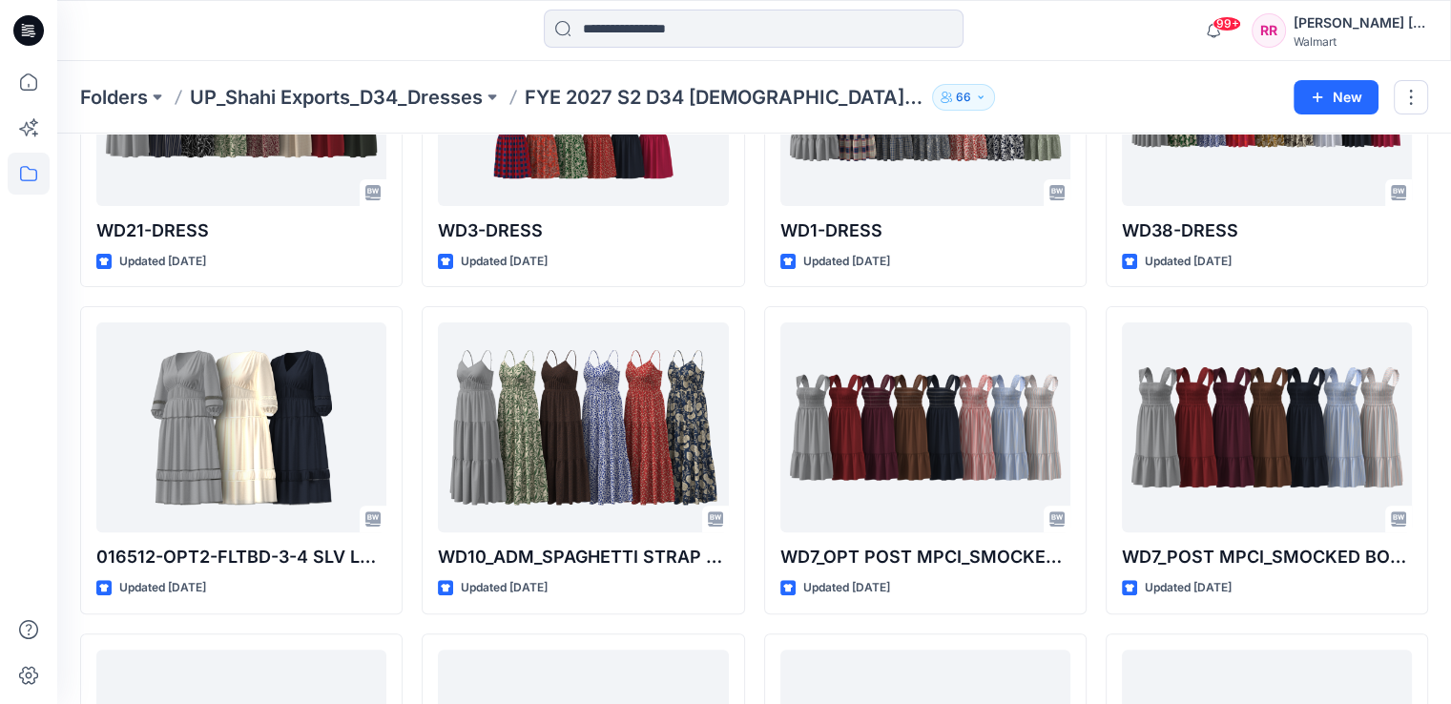  I want to click on span: 99+, so click(1227, 24).